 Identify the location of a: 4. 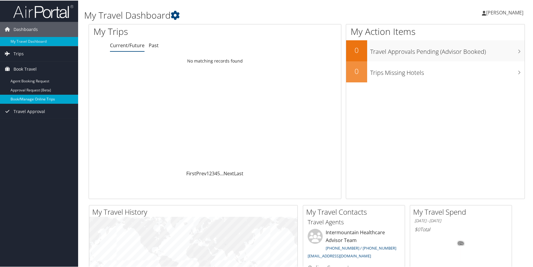
(216, 173).